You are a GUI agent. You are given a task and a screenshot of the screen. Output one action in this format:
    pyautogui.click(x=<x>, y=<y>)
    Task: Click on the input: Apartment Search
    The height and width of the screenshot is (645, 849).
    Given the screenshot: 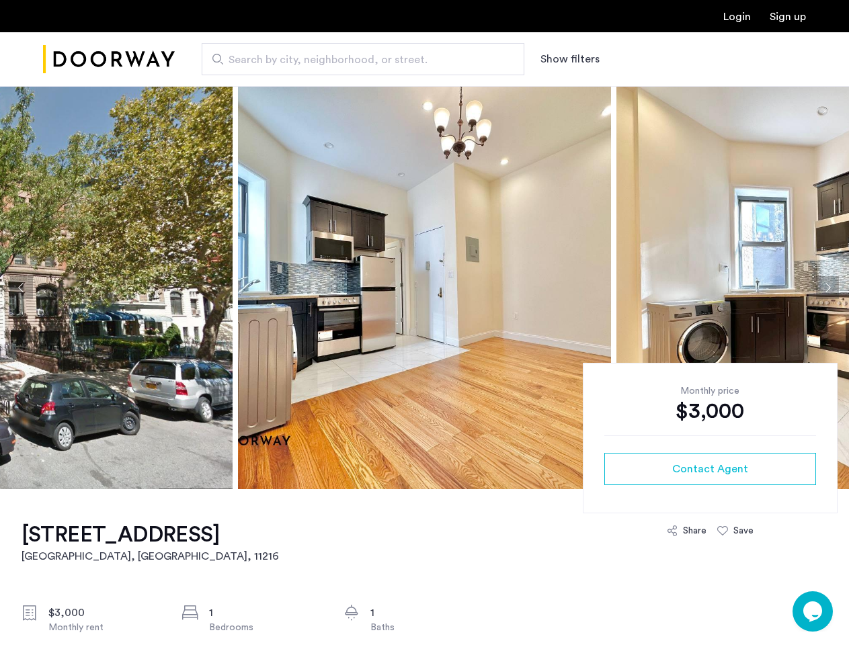 What is the action you would take?
    pyautogui.click(x=363, y=59)
    